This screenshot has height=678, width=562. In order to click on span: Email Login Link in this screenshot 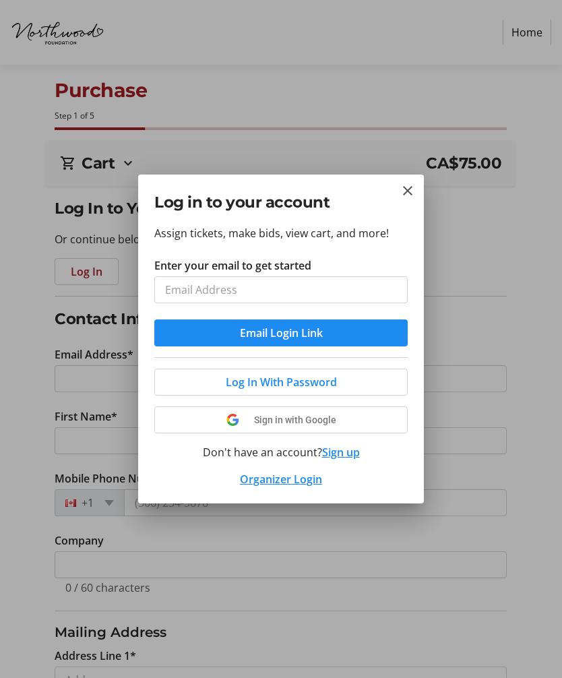, I will do `click(281, 333)`.